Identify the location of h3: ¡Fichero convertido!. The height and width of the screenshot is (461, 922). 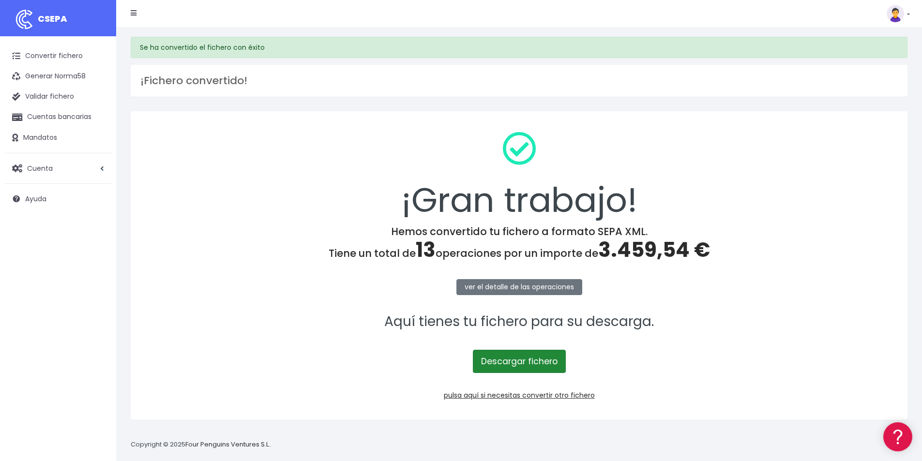
(519, 81).